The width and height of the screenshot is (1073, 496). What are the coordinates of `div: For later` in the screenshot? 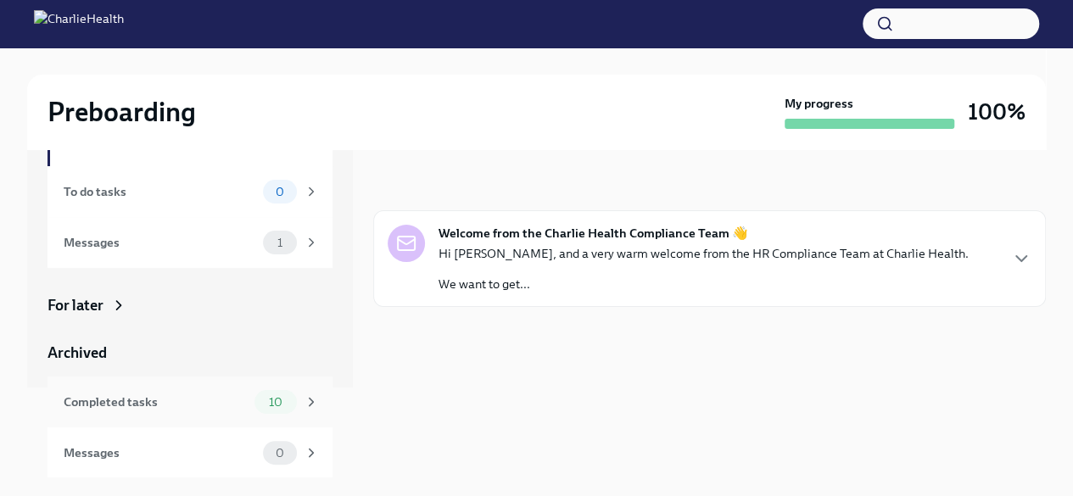 It's located at (75, 305).